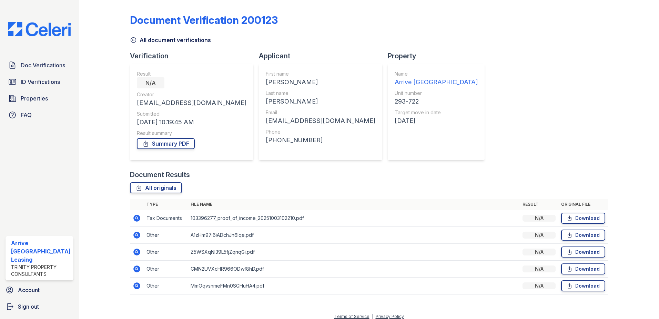 This screenshot has height=319, width=659. Describe the element at coordinates (39, 306) in the screenshot. I see `button: Sign out` at that location.